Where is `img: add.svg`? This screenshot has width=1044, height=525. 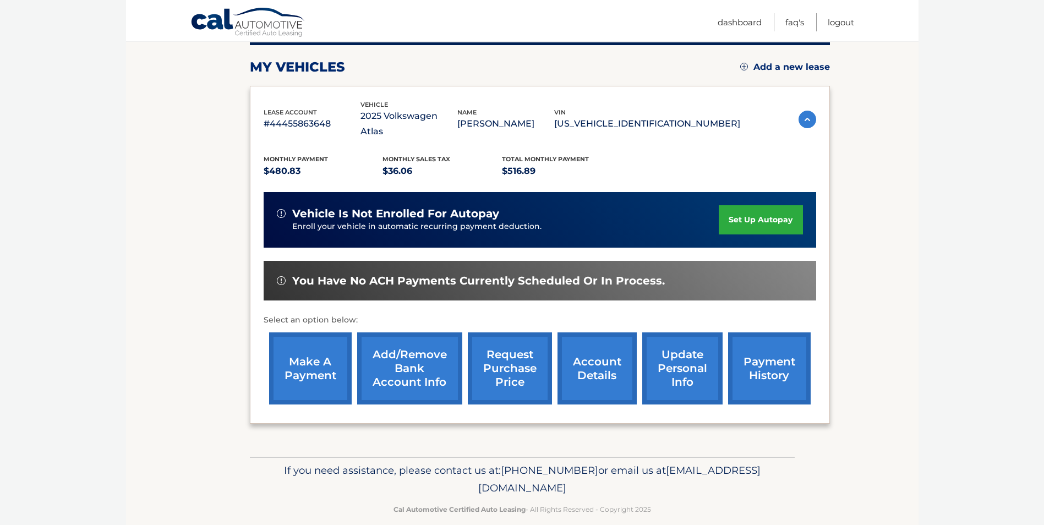 img: add.svg is located at coordinates (744, 67).